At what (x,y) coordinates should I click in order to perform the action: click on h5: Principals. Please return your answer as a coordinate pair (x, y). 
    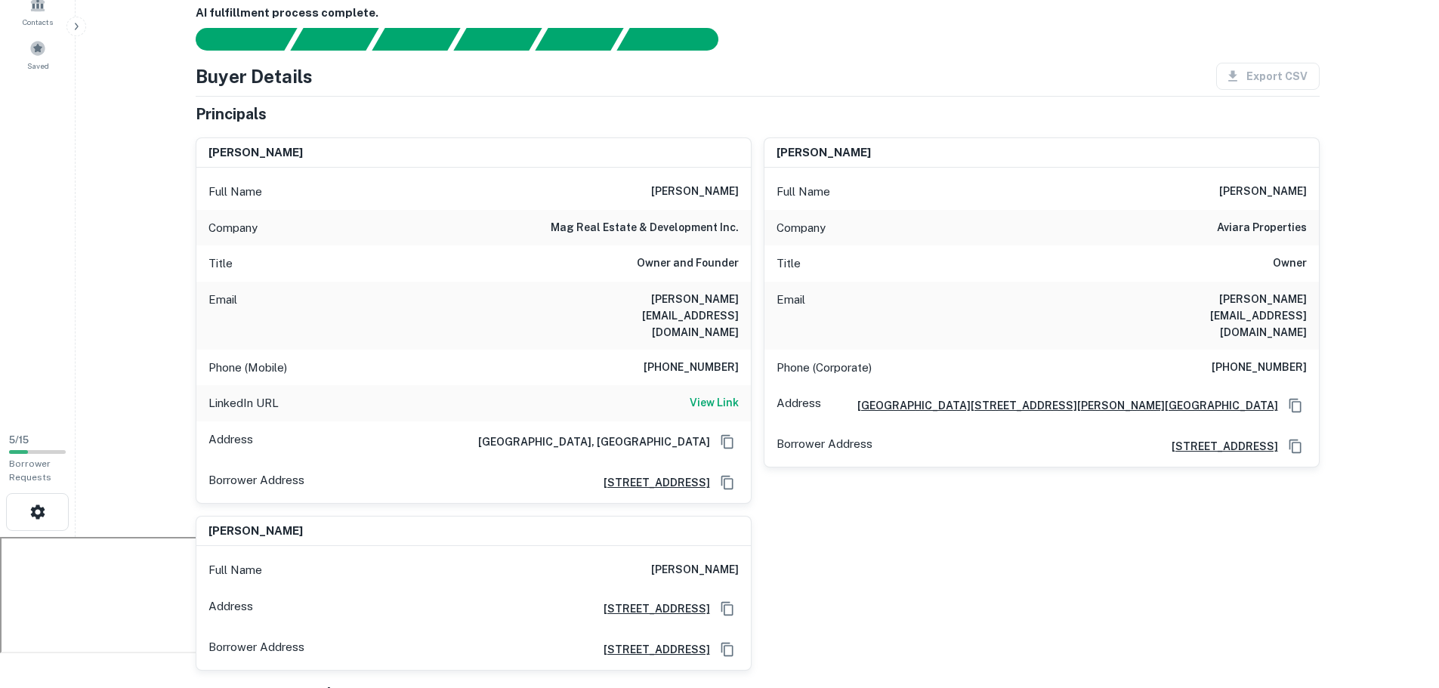
    Looking at the image, I should click on (231, 114).